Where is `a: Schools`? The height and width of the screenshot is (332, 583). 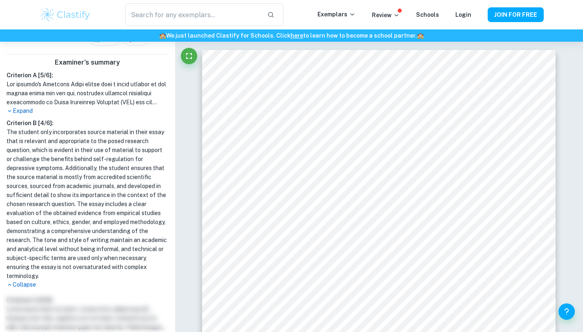
a: Schools is located at coordinates (428, 15).